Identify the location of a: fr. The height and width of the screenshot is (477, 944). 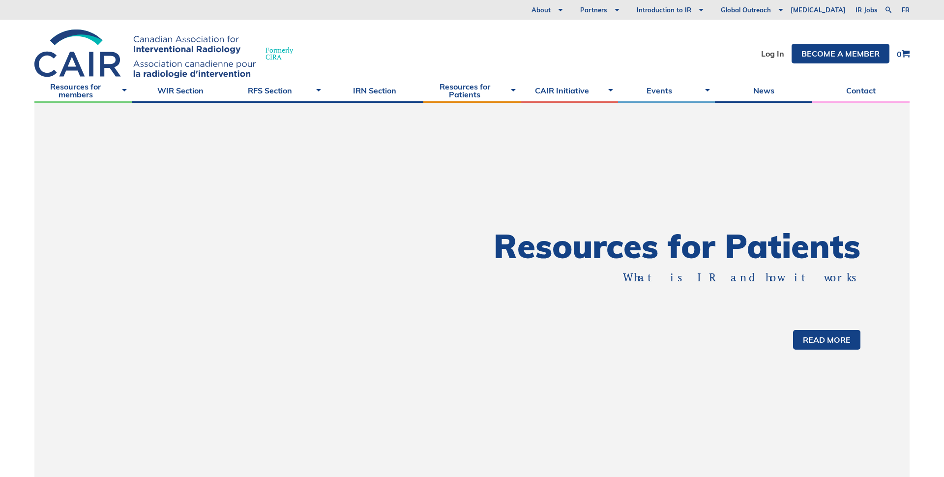
(906, 10).